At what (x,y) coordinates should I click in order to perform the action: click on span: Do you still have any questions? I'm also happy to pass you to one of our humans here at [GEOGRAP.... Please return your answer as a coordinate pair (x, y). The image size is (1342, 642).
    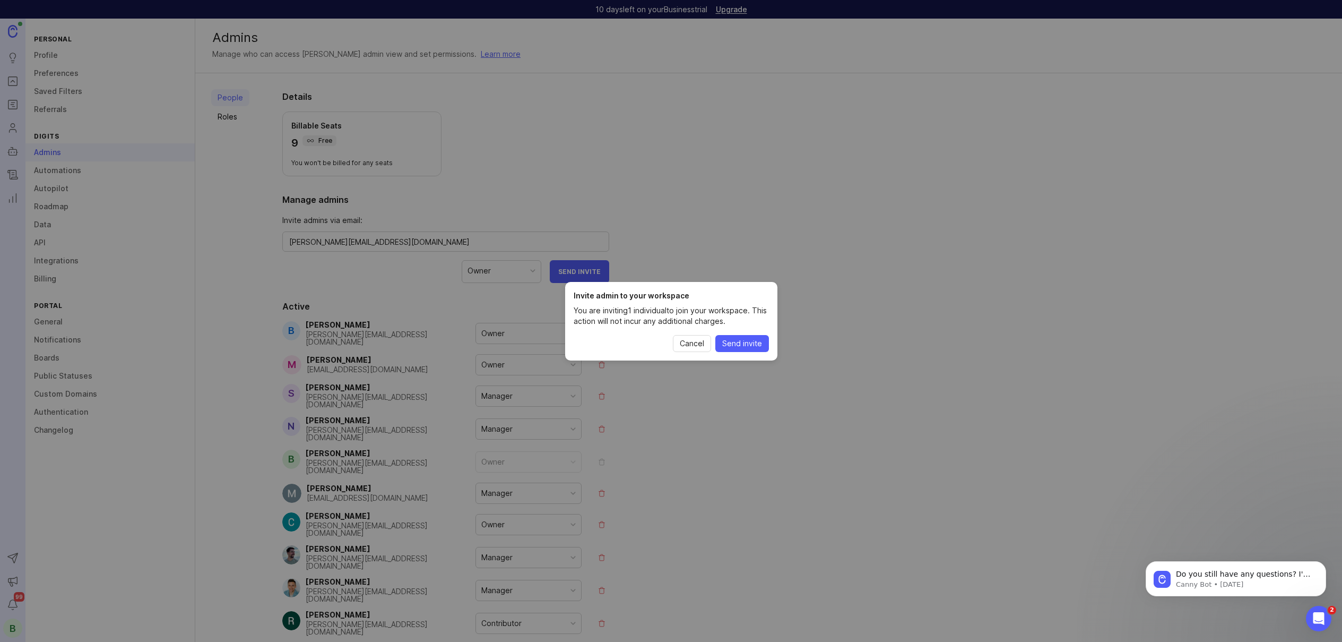
    Looking at the image, I should click on (114, 51).